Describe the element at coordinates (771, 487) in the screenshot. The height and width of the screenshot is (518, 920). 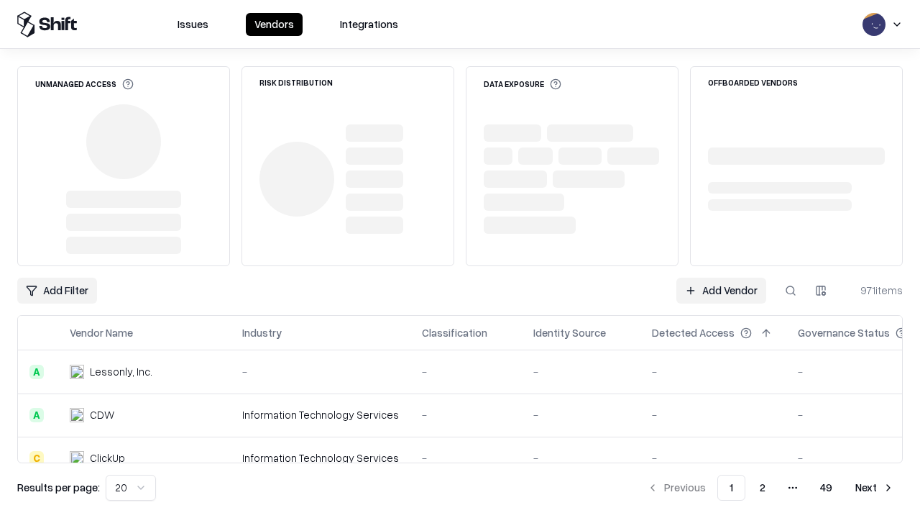
I see `nav: pagination` at that location.